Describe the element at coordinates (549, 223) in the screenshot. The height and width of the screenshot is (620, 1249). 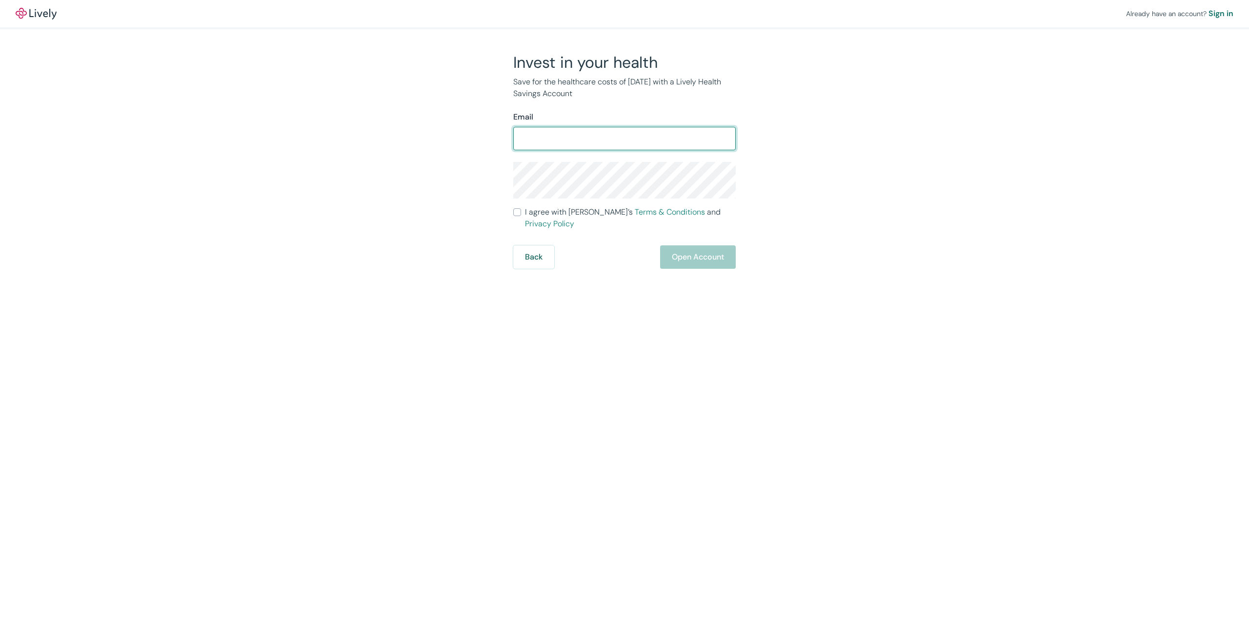
I see `a: Privacy Policy` at that location.